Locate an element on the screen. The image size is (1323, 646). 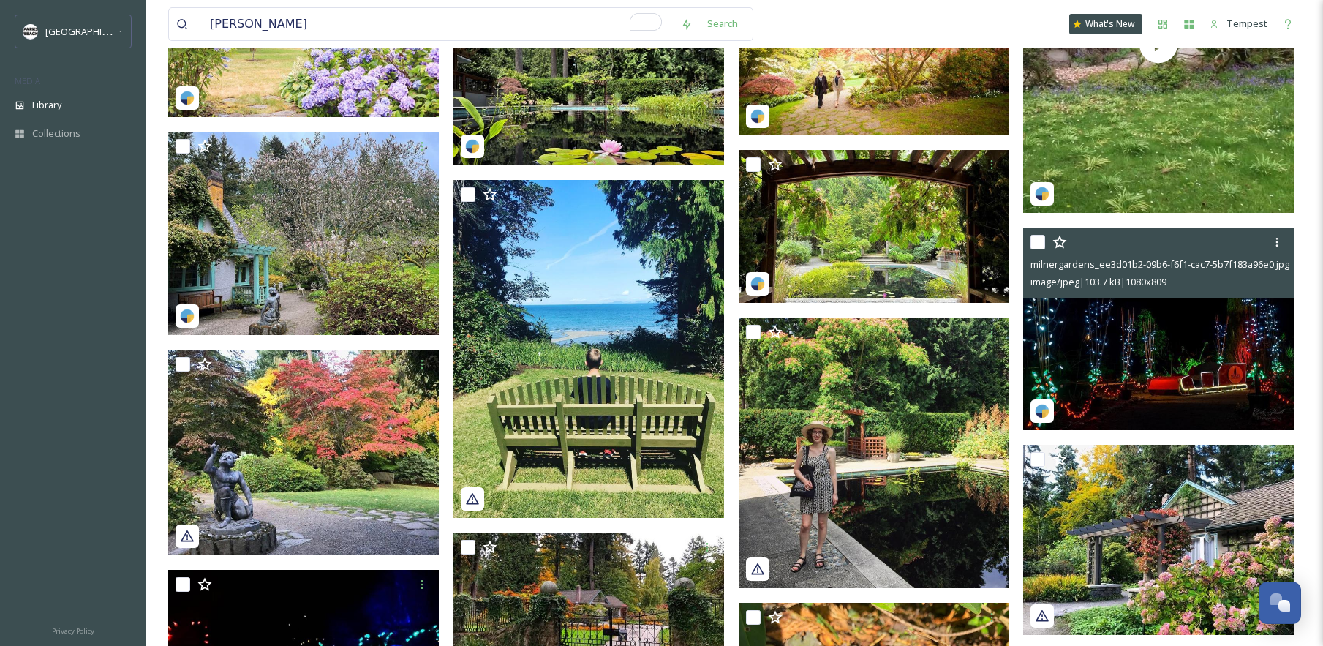
img: milnergardens_17971760998525373.jpg is located at coordinates (303, 233).